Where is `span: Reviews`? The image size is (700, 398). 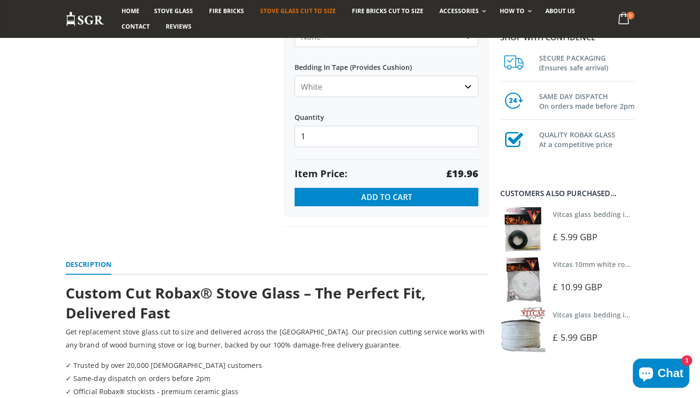
span: Reviews is located at coordinates (178, 26).